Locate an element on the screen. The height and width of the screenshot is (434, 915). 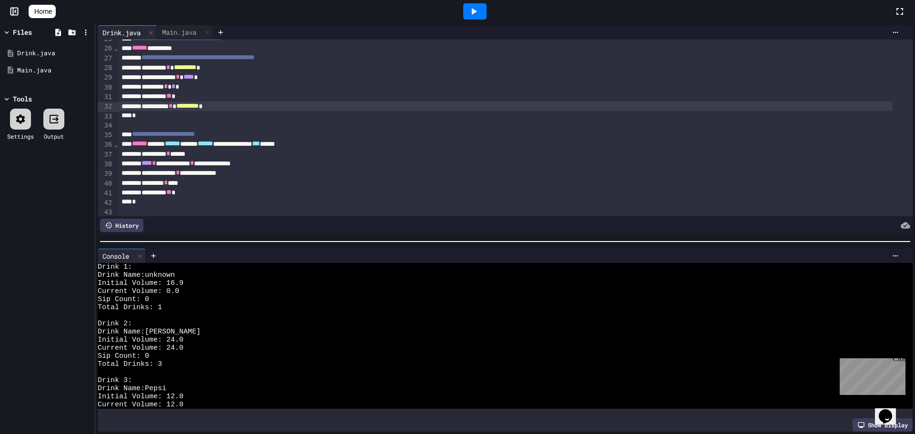
span: Initial Volume: 12.0 is located at coordinates (141, 396).